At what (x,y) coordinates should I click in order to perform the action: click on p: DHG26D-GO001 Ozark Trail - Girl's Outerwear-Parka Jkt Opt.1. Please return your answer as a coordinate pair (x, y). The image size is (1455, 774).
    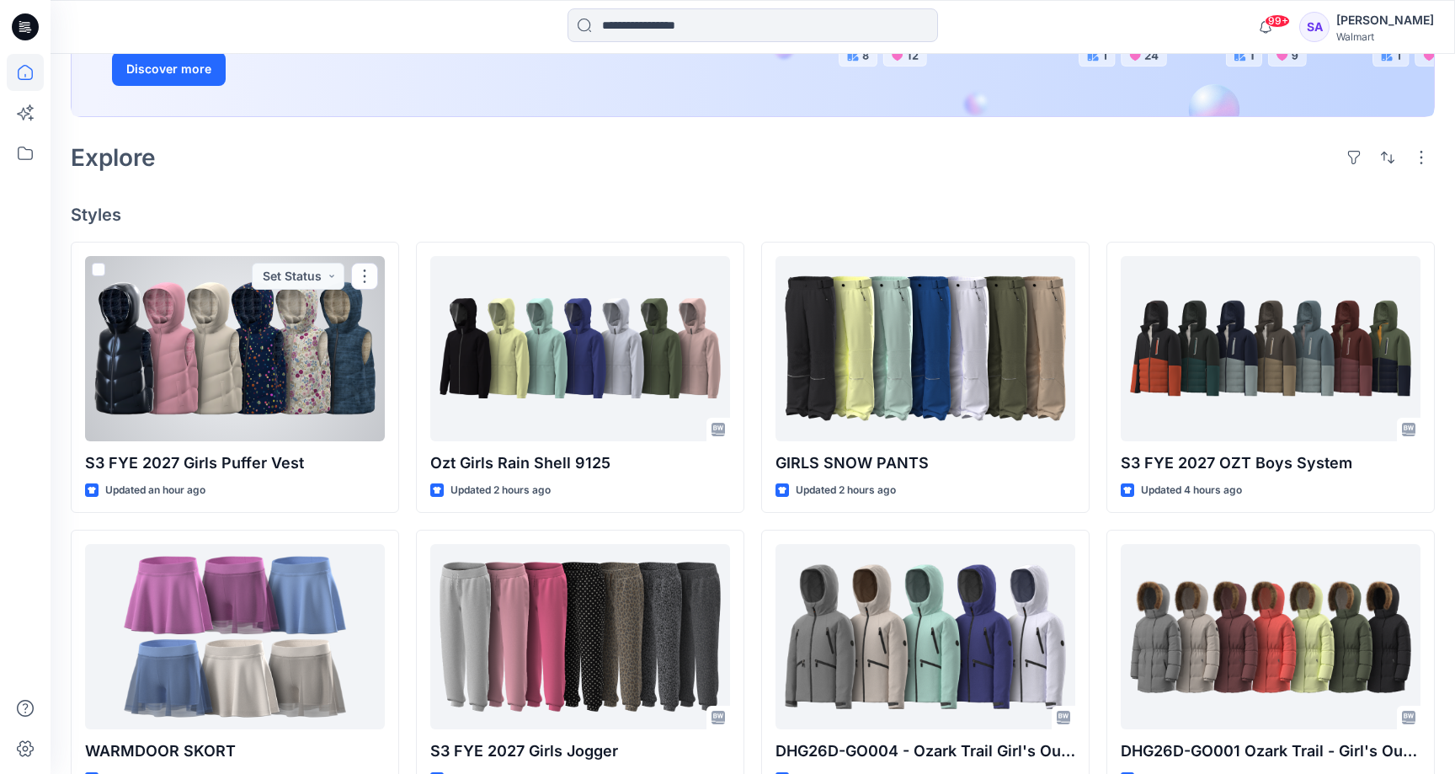
    Looking at the image, I should click on (1271, 751).